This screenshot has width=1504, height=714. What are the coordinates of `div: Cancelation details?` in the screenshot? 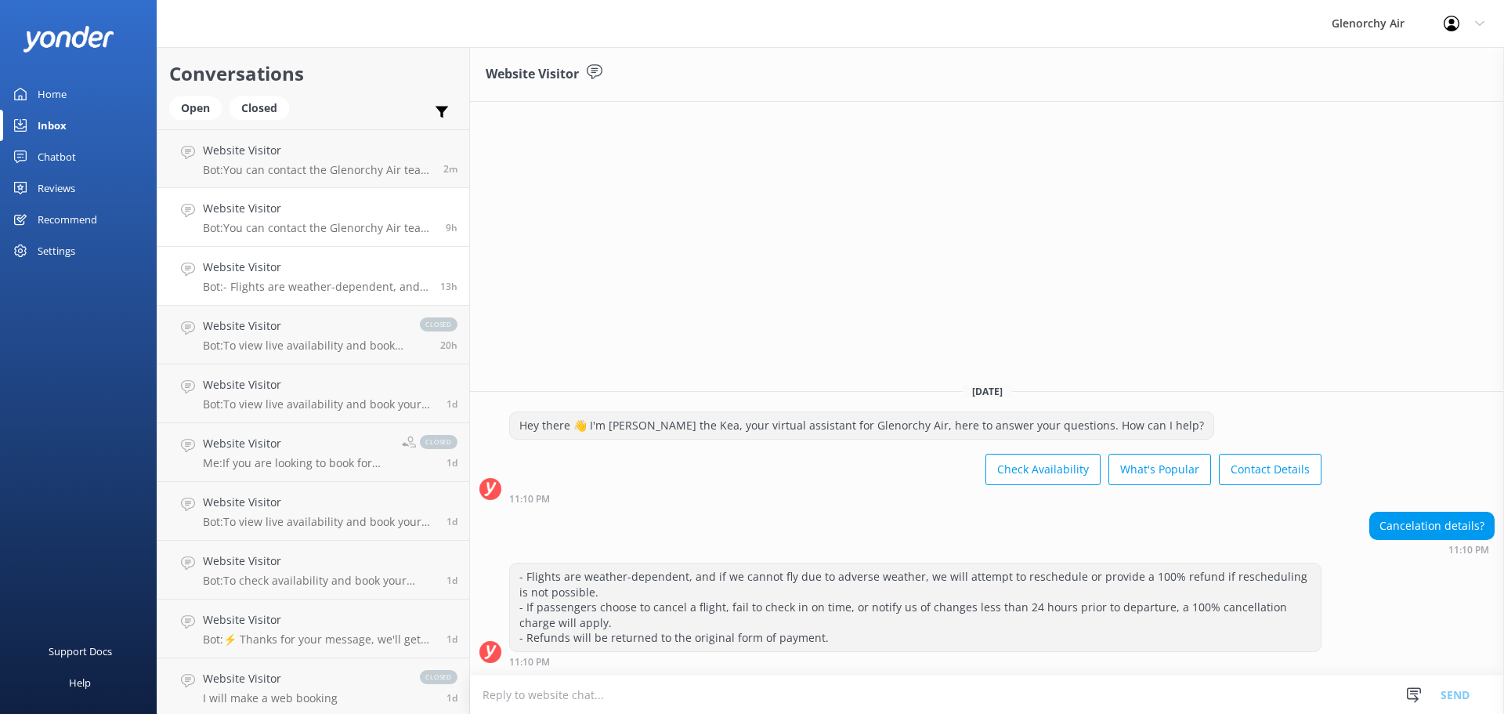 It's located at (1432, 526).